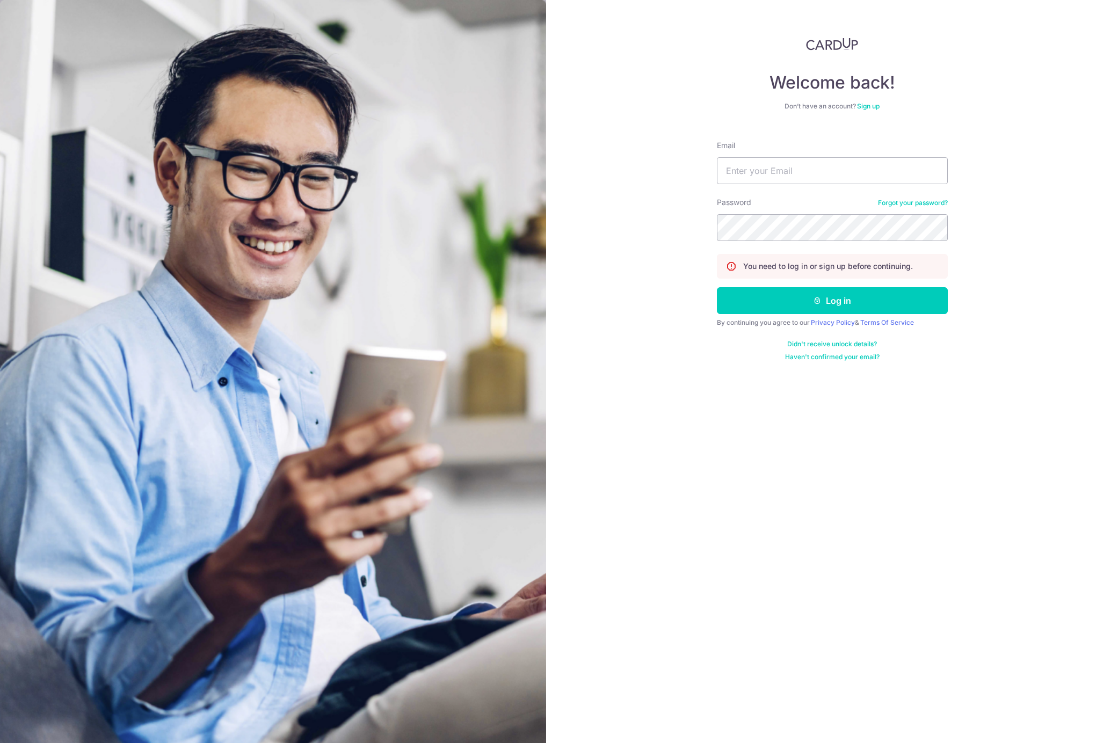 This screenshot has width=1118, height=743. I want to click on a: Privacy Policy, so click(833, 322).